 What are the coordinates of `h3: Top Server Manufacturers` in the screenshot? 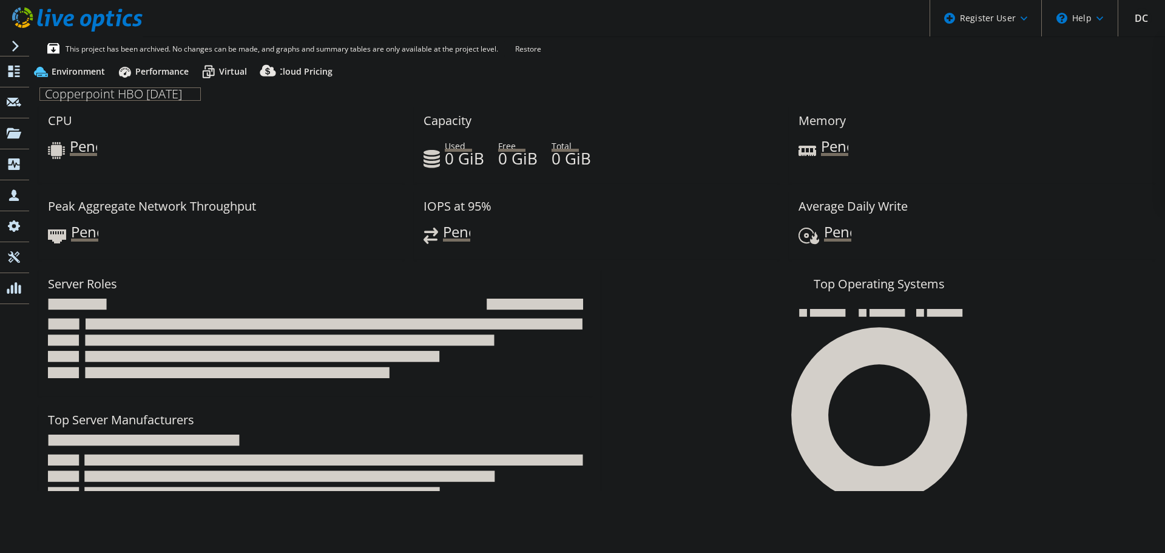 It's located at (121, 420).